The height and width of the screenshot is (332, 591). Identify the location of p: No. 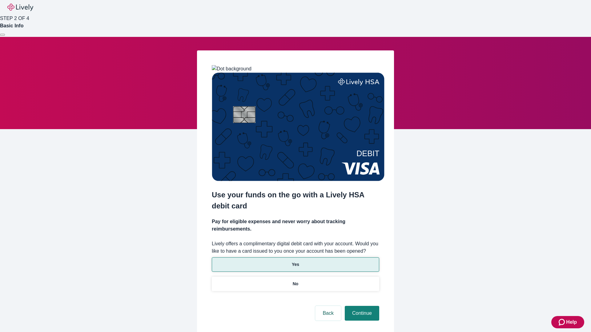
(295, 284).